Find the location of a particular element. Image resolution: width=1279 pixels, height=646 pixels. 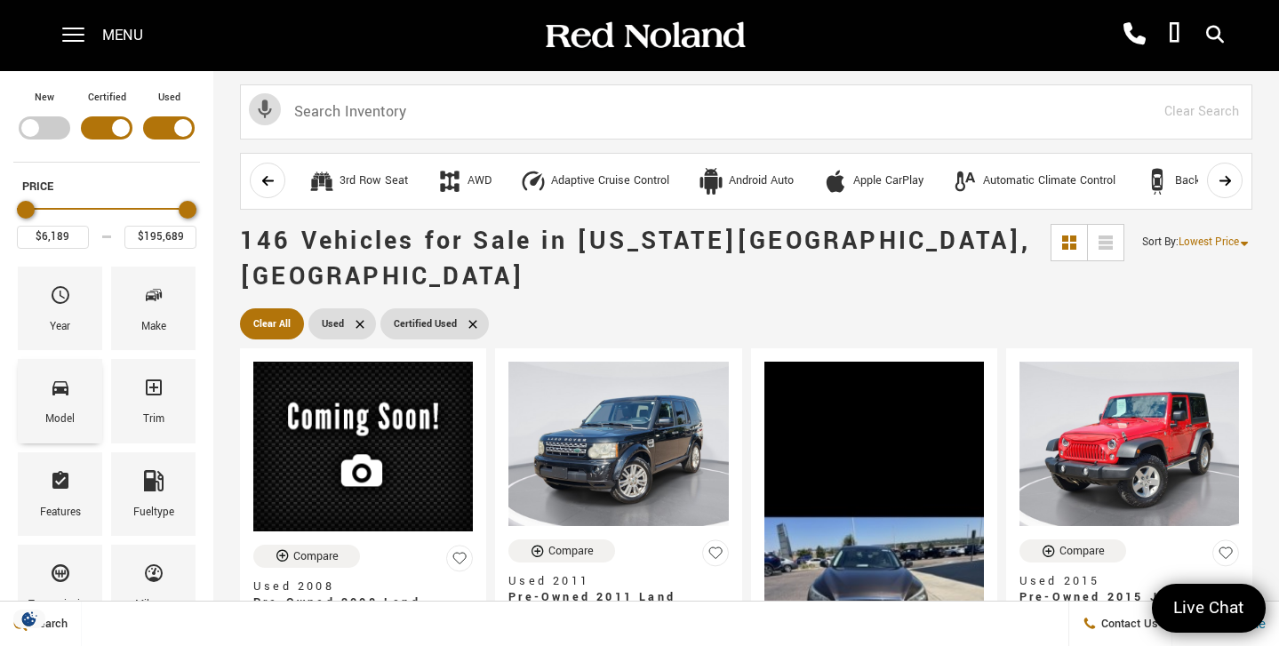

span: Pre-Owned 2008 Land Rover Range Rover HSE is located at coordinates (356, 611).